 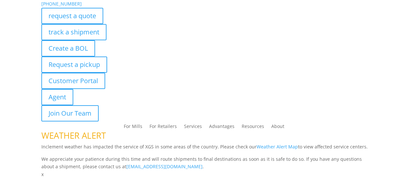 What do you see at coordinates (57, 97) in the screenshot?
I see `a: Agent` at bounding box center [57, 97].